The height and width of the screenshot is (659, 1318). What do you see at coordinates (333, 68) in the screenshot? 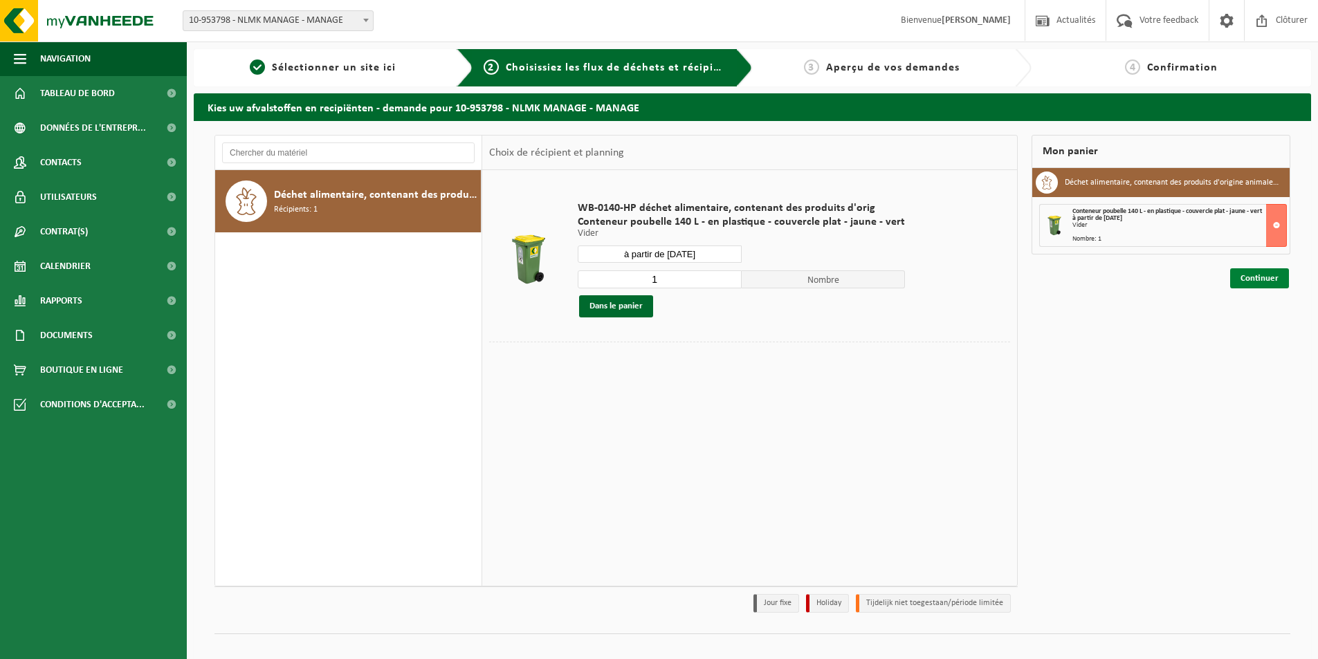
I see `span: Sélectionner un site ici` at bounding box center [333, 68].